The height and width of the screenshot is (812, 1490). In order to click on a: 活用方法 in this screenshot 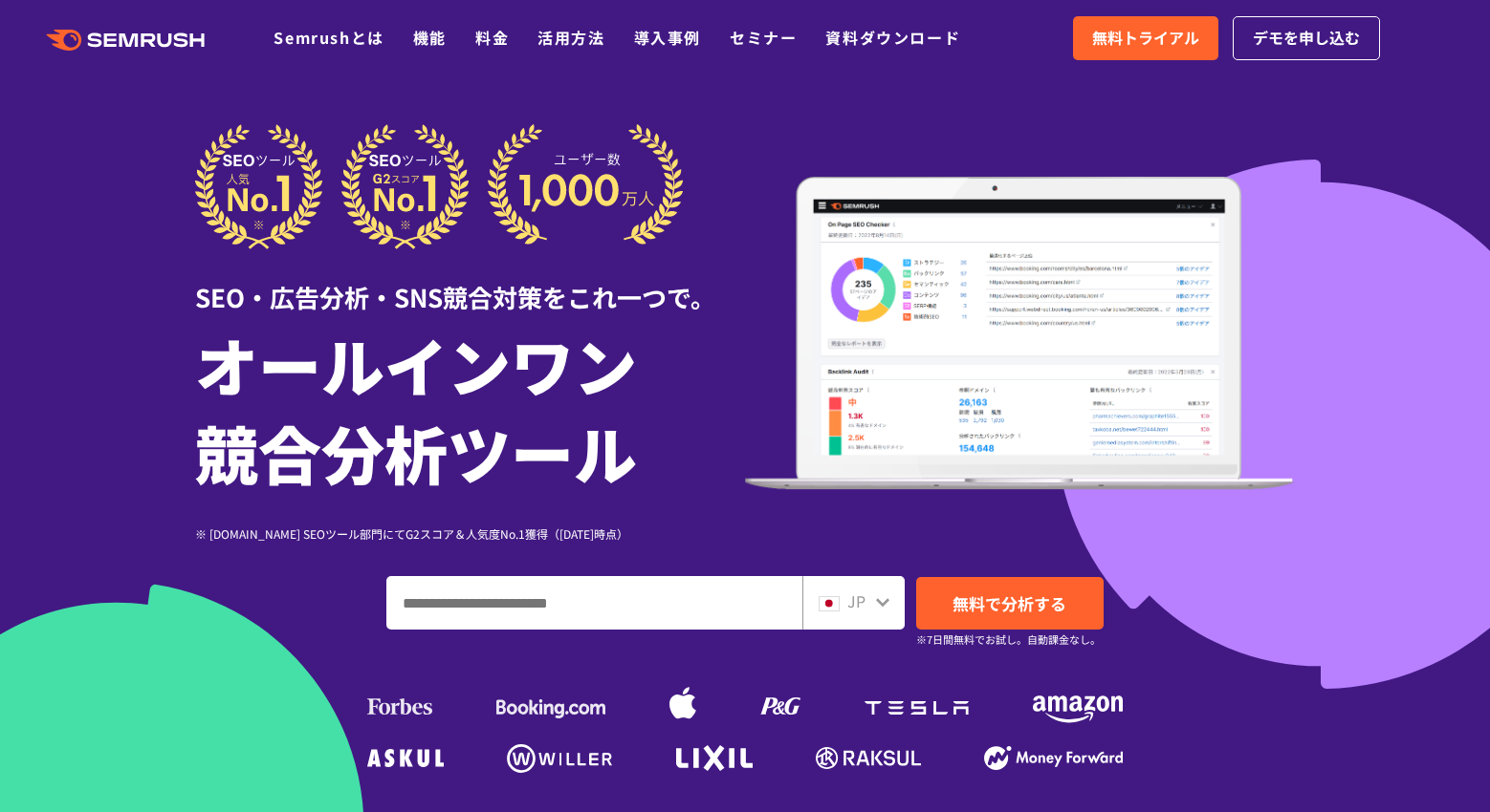, I will do `click(571, 37)`.